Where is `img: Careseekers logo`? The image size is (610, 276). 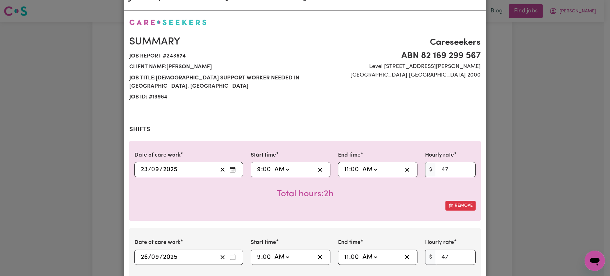 img: Careseekers logo is located at coordinates (168, 22).